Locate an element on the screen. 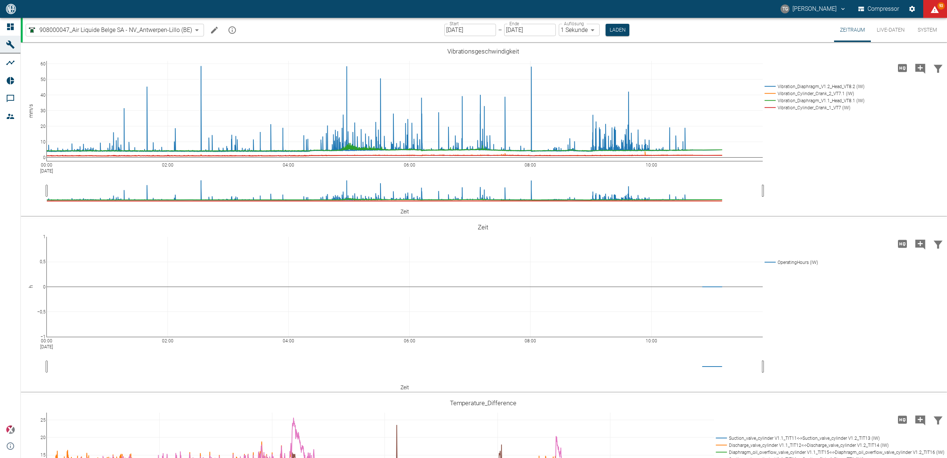 The image size is (947, 458). button: Machine bearbeiten is located at coordinates (214, 30).